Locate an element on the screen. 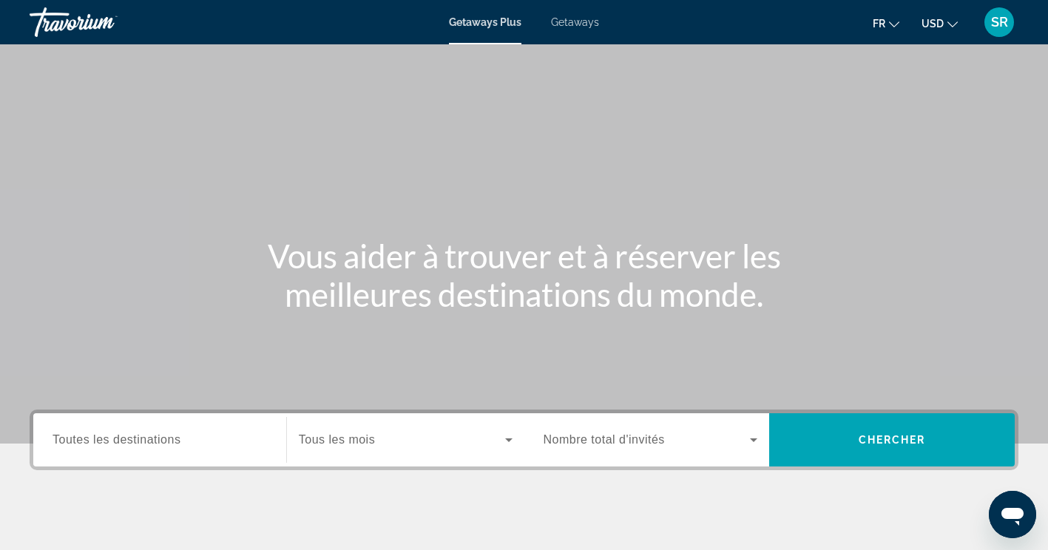 The height and width of the screenshot is (550, 1048). a: Getaways is located at coordinates (575, 22).